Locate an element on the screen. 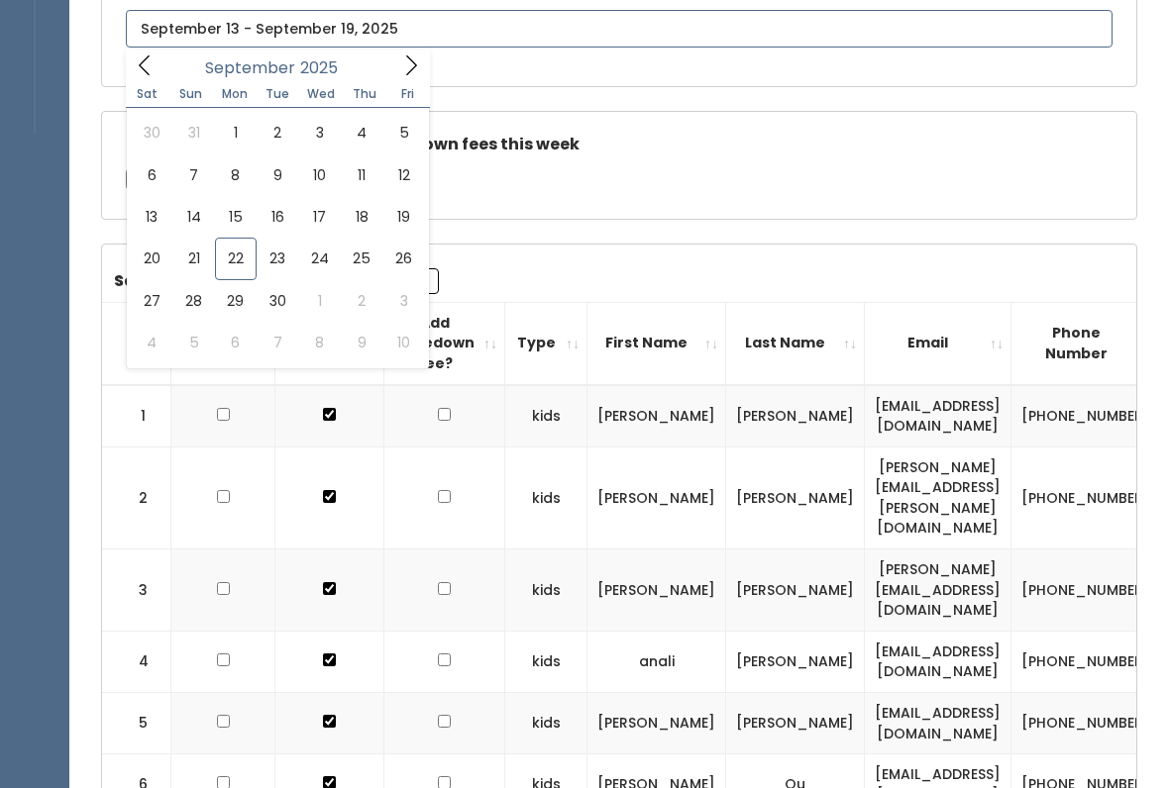  span: September 23, 2025 is located at coordinates (277, 259).